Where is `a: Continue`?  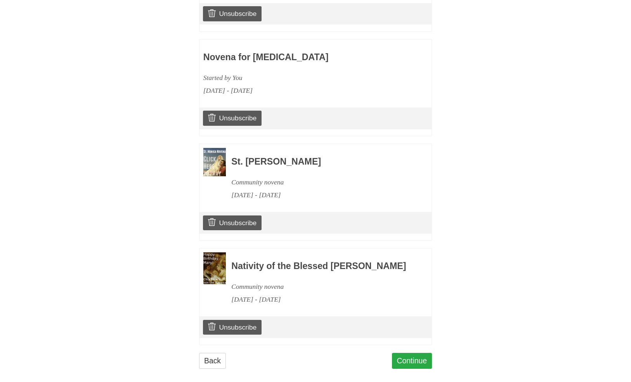
a: Continue is located at coordinates (412, 360).